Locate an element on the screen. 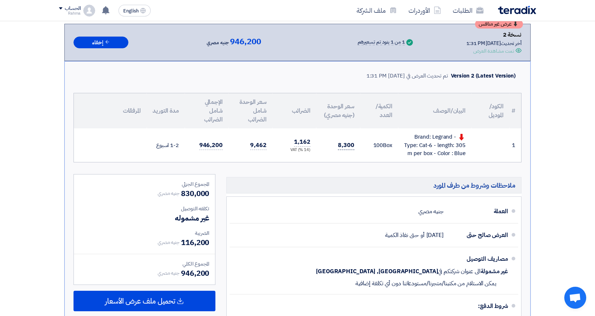  div: تمت مشاهدة العرض is located at coordinates (494, 51).